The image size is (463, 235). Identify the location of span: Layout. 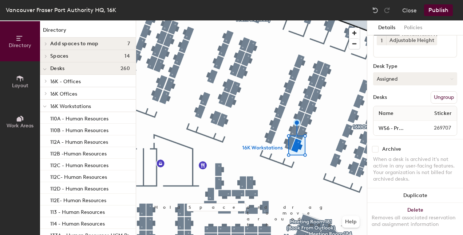
(20, 85).